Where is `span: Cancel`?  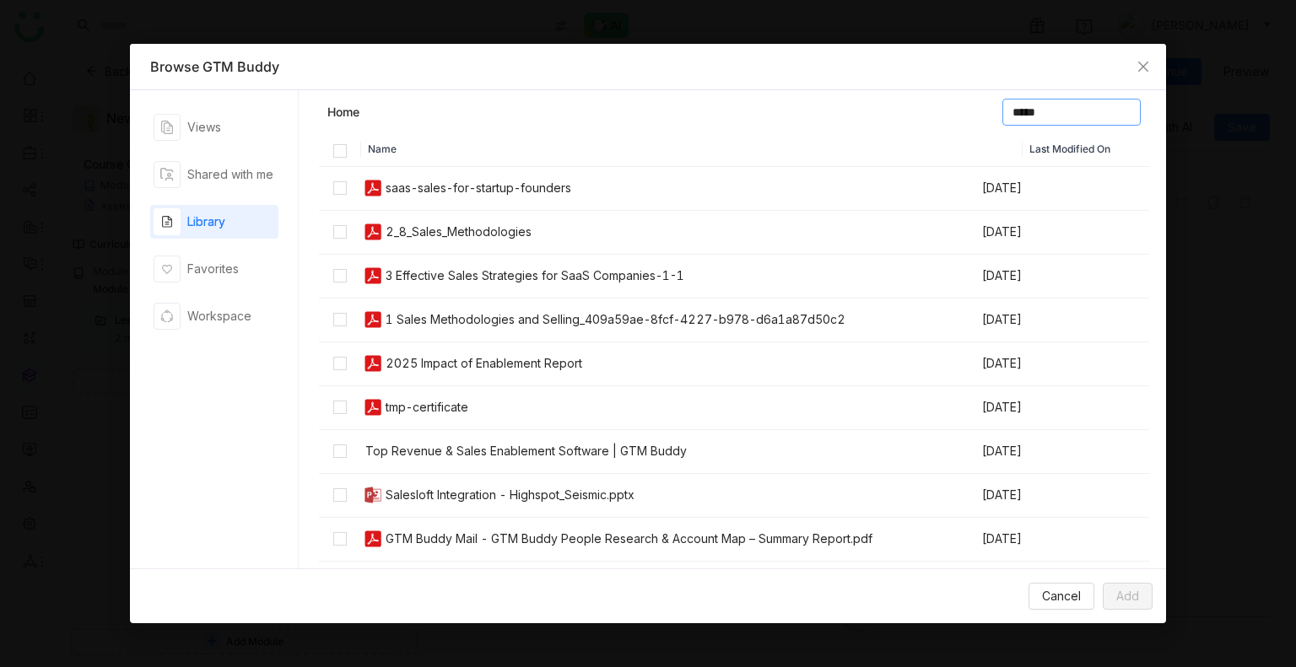
span: Cancel is located at coordinates (1061, 596).